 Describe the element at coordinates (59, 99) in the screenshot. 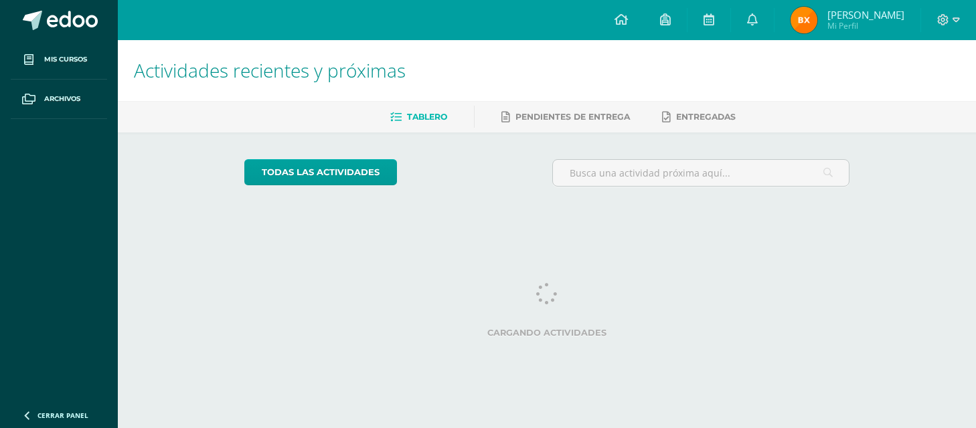

I see `a: Archivos` at that location.